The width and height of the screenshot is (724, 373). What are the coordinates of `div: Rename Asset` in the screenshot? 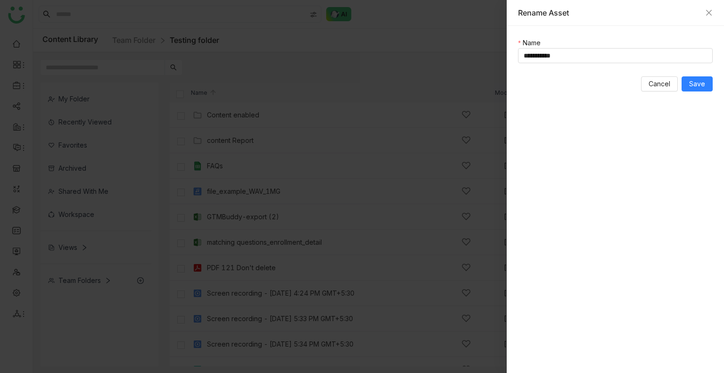 It's located at (609, 13).